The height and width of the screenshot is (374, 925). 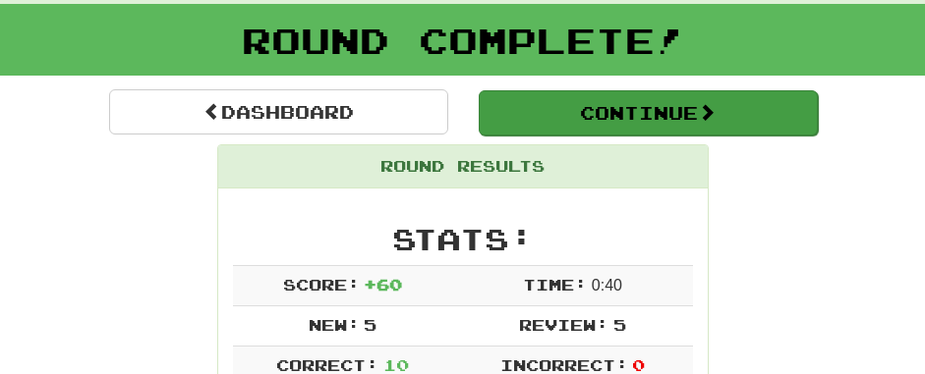 What do you see at coordinates (396, 365) in the screenshot?
I see `span: 10` at bounding box center [396, 365].